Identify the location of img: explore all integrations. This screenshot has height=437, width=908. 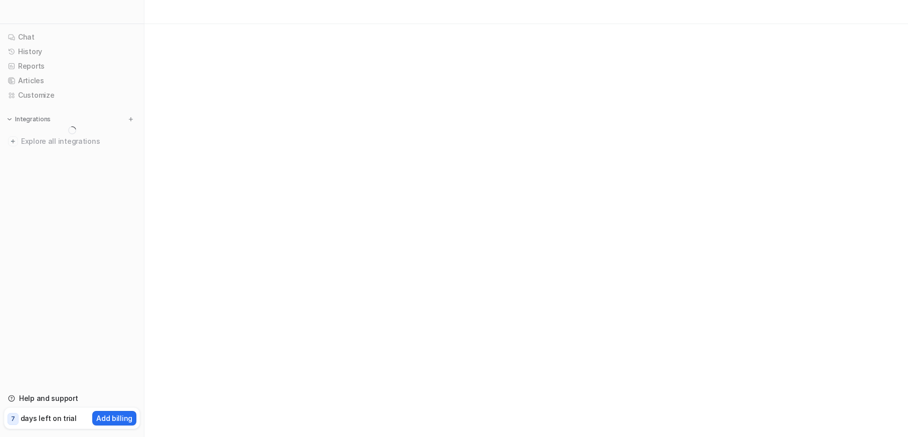
(13, 141).